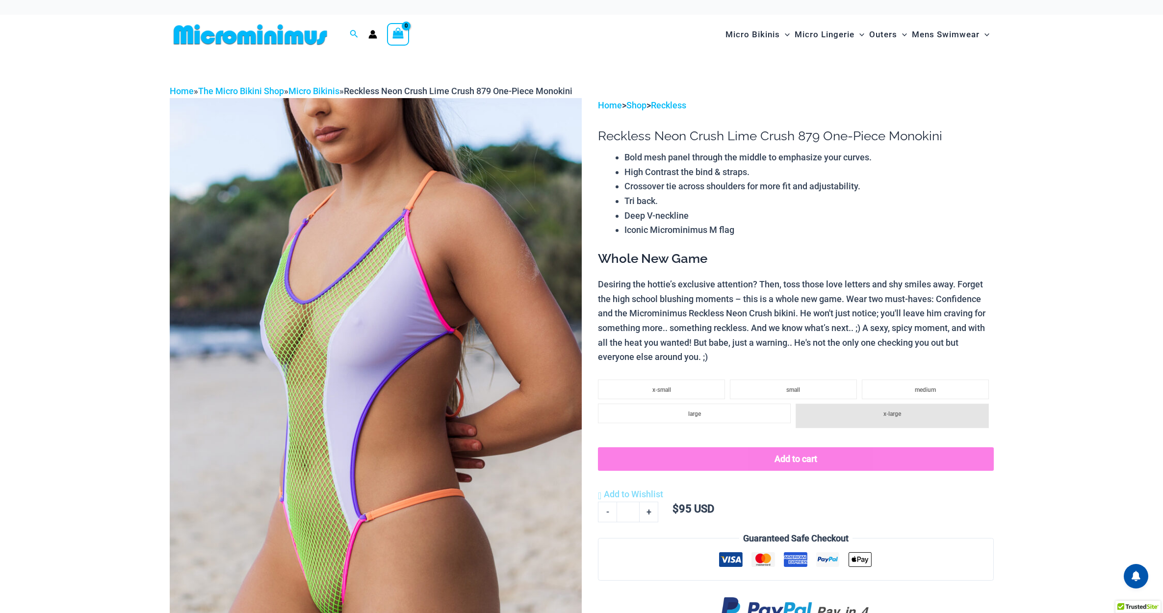 This screenshot has width=1163, height=613. What do you see at coordinates (796, 321) in the screenshot?
I see `p: Desiring the hottie’s exclusive attention? Then, toss those love letters and shy smiles away. For...` at bounding box center [796, 321].